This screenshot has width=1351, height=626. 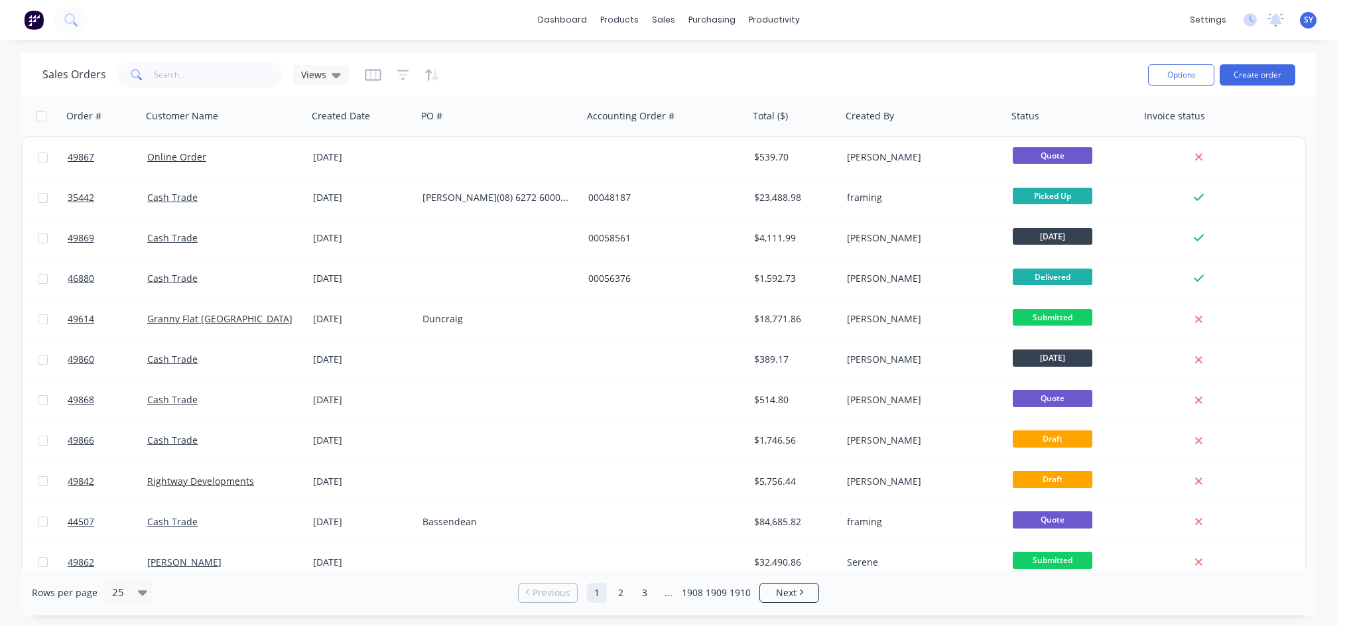 I want to click on span: 49614, so click(x=81, y=319).